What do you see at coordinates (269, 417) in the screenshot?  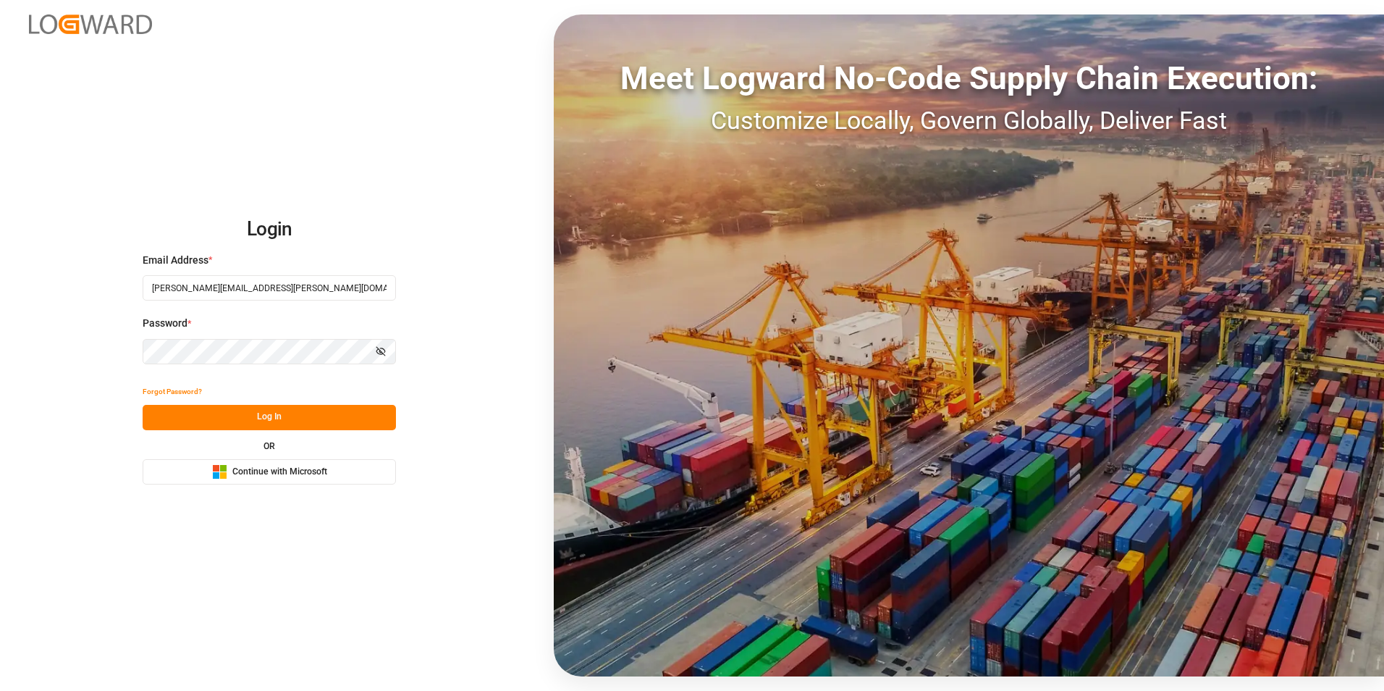 I see `button: Log In` at bounding box center [269, 417].